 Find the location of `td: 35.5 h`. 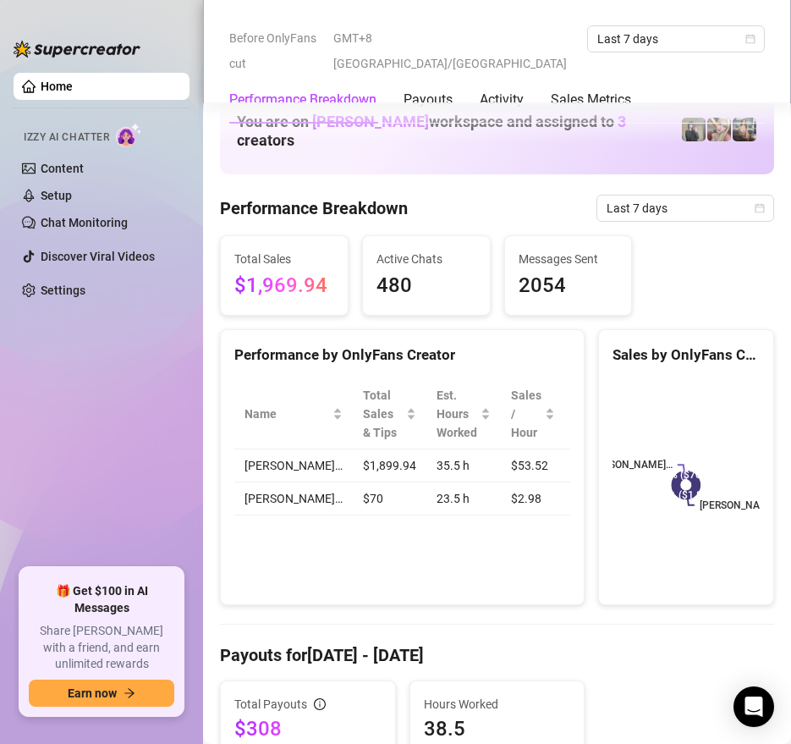

td: 35.5 h is located at coordinates (464, 466).